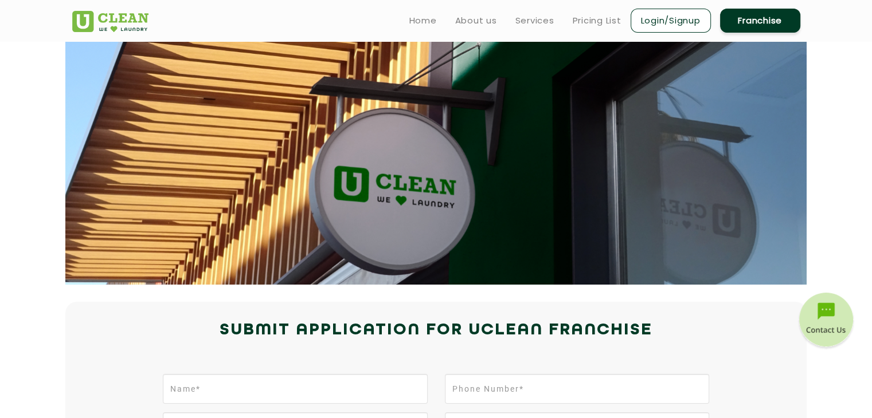 This screenshot has height=418, width=872. Describe the element at coordinates (110, 21) in the screenshot. I see `img: UClean Laundry and Dry Cleaning` at that location.